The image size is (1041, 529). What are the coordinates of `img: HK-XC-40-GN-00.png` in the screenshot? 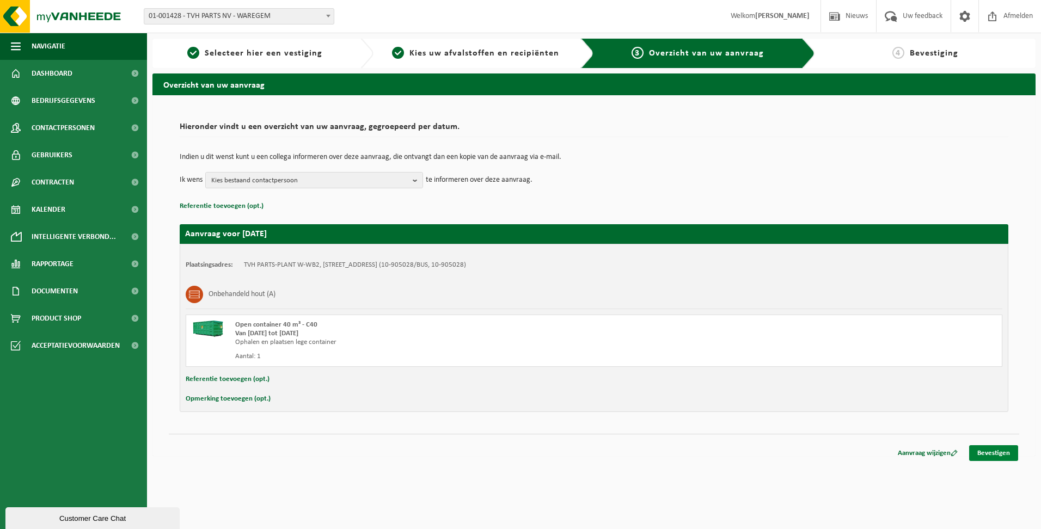 It's located at (208, 329).